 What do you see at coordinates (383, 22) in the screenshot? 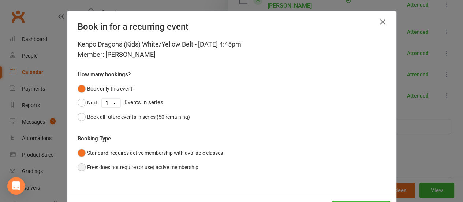
I see `button: Close` at bounding box center [383, 22].